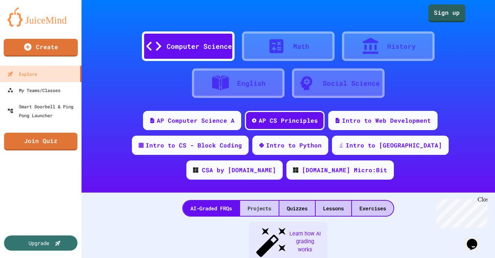  Describe the element at coordinates (446, 13) in the screenshot. I see `a: Sign up` at that location.